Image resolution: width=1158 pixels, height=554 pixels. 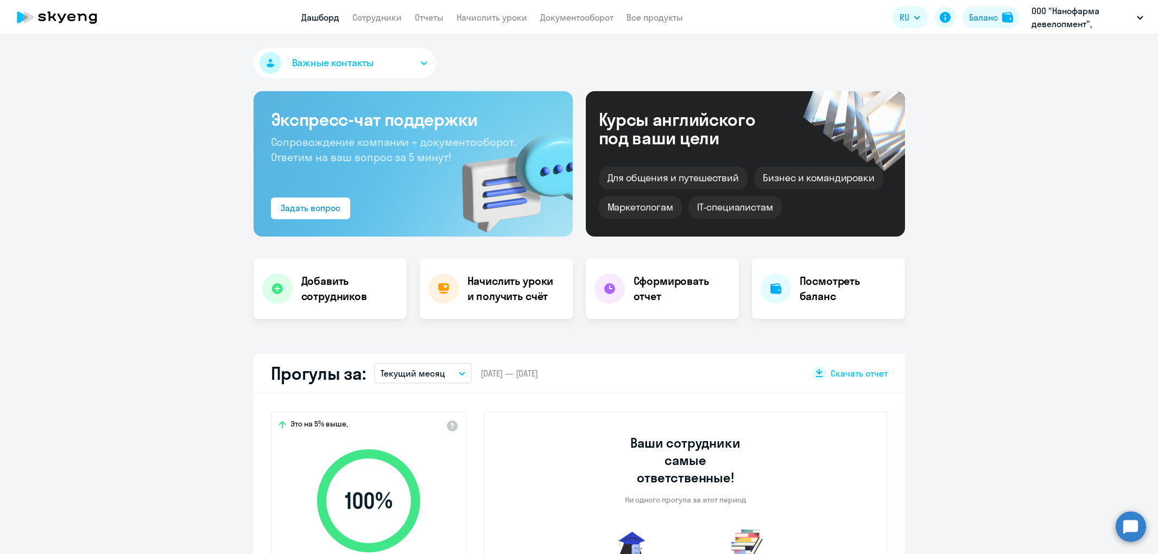 What do you see at coordinates (983, 17) in the screenshot?
I see `div: Баланс` at bounding box center [983, 17].